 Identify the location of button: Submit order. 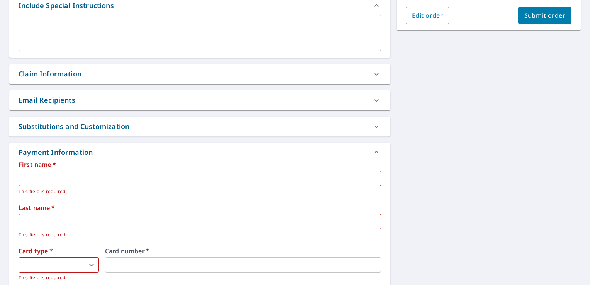
(544, 15).